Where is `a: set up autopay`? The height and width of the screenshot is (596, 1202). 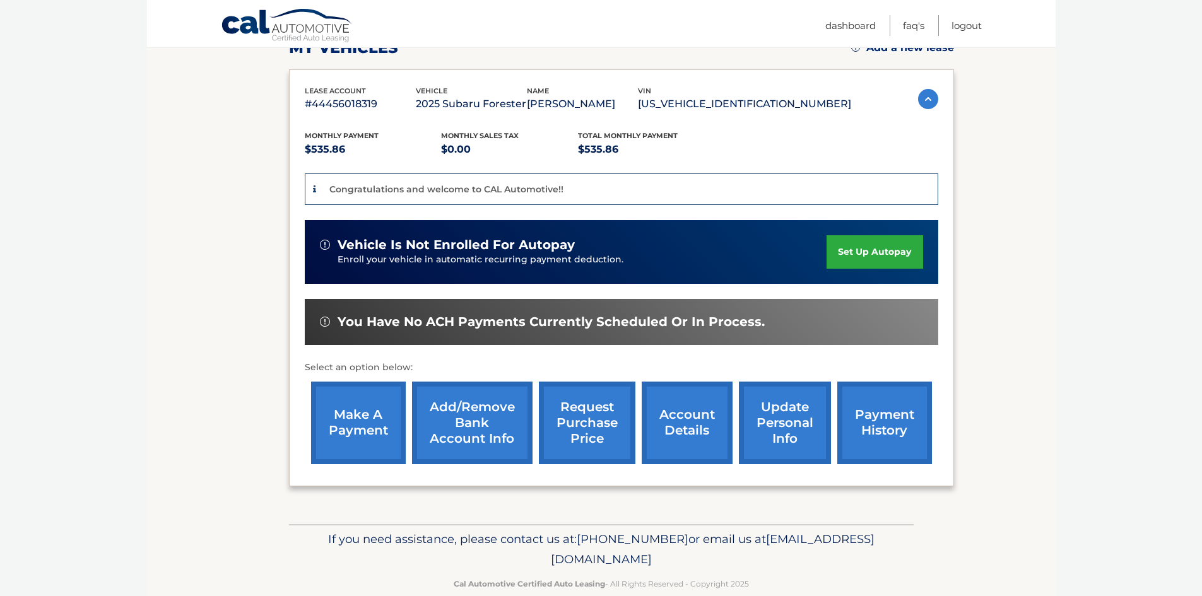
a: set up autopay is located at coordinates (874, 252).